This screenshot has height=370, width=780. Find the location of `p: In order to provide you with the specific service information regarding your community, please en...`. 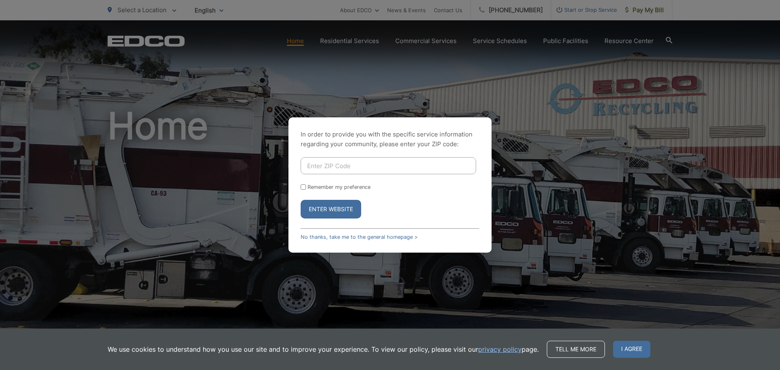

p: In order to provide you with the specific service information regarding your community, please en... is located at coordinates (390, 139).